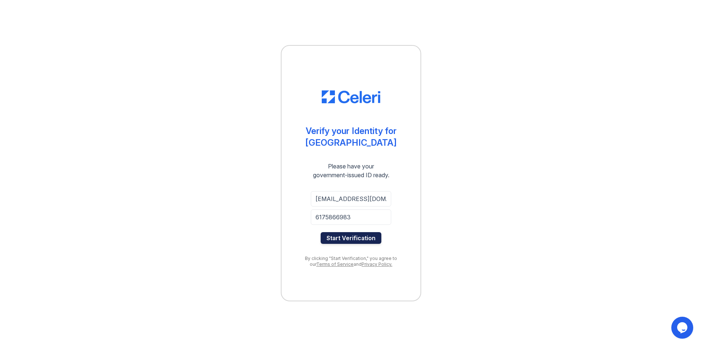  I want to click on input: Phone, so click(351, 217).